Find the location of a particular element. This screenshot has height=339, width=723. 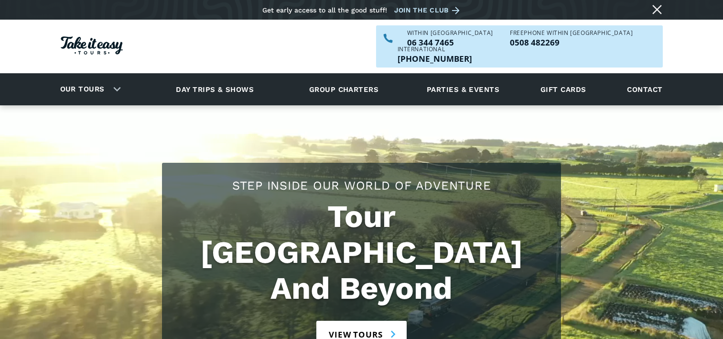

a: Our tours is located at coordinates (82, 89).